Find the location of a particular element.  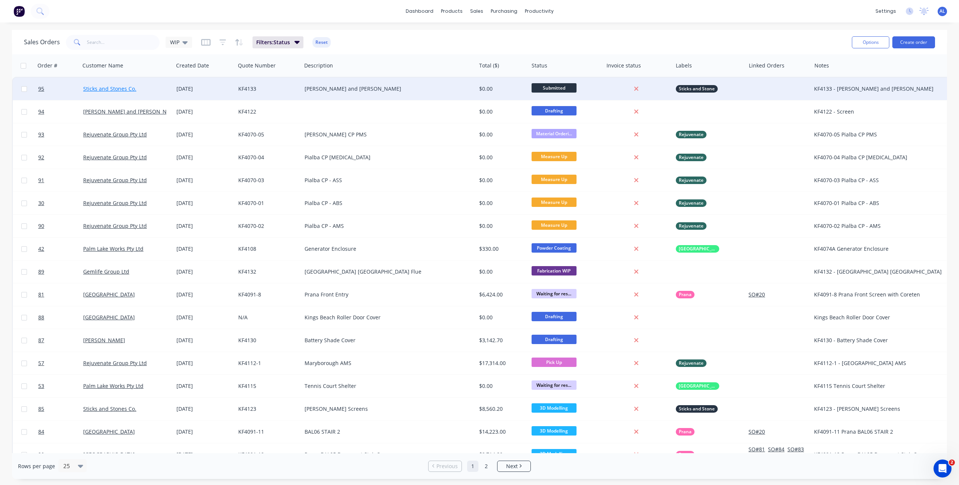

span: 93 is located at coordinates (41, 134).